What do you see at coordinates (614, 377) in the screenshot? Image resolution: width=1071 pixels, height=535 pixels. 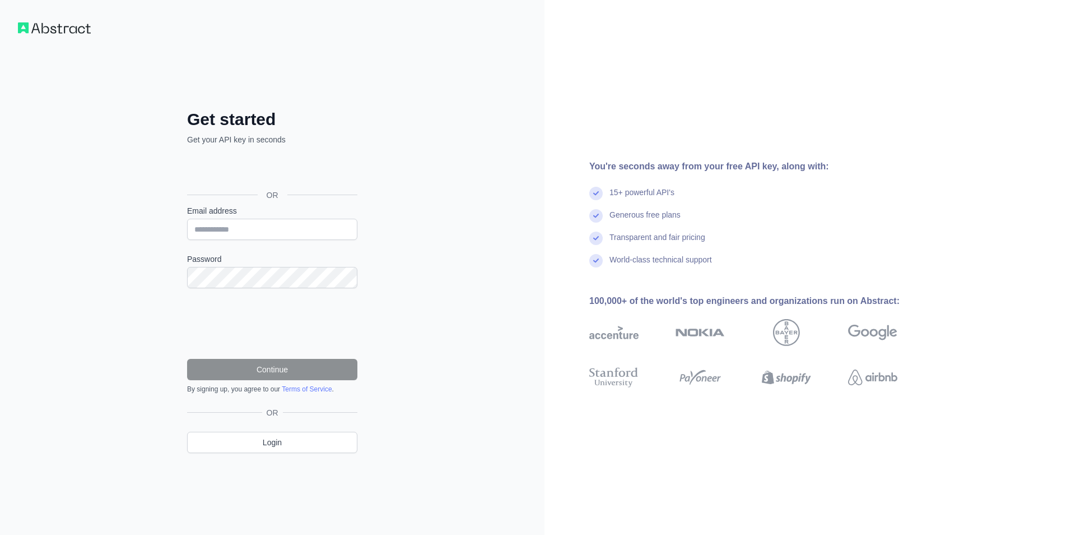 I see `img: stanford university` at bounding box center [614, 377].